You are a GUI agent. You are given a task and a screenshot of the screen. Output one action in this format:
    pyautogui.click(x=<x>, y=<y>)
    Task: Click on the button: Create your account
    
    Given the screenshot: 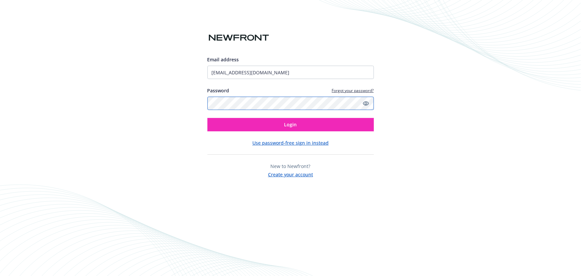 What is the action you would take?
    pyautogui.click(x=291, y=174)
    